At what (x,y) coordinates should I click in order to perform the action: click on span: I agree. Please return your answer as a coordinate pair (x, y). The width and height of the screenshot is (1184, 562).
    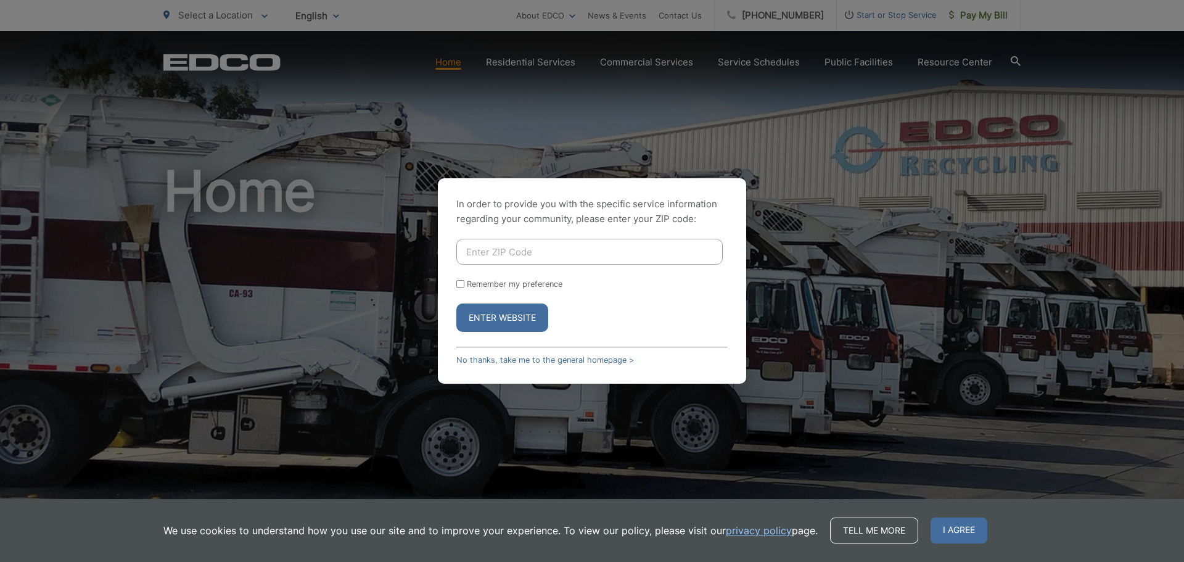
    Looking at the image, I should click on (959, 530).